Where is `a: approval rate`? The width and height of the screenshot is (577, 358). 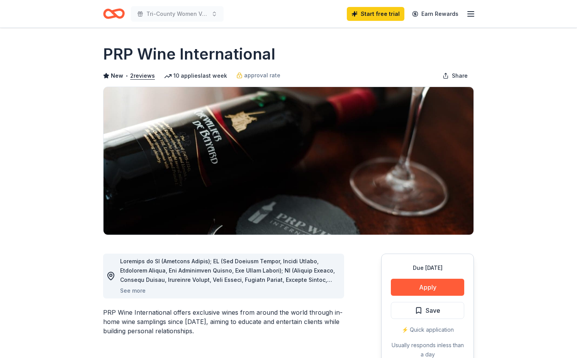
a: approval rate is located at coordinates (258, 75).